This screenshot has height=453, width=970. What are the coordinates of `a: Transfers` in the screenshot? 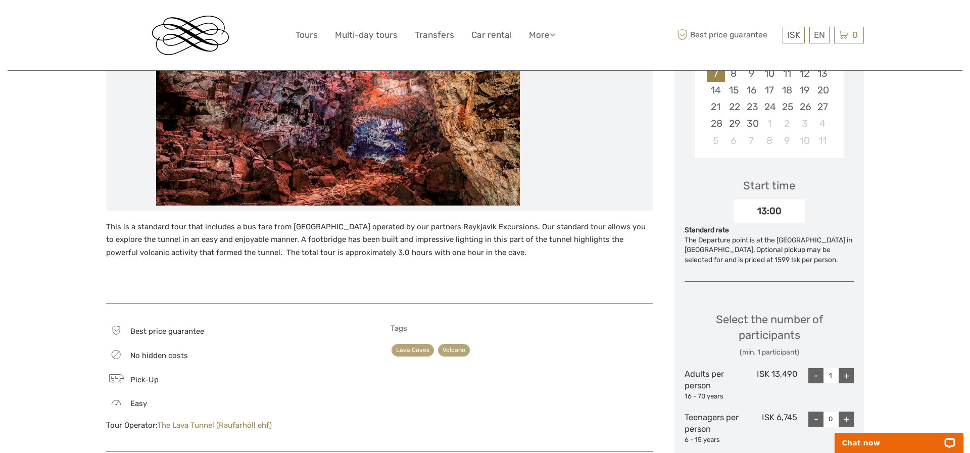 It's located at (435, 35).